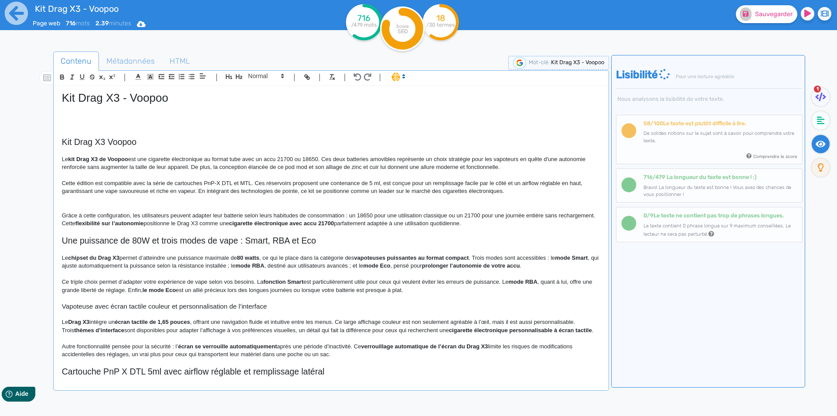 The width and height of the screenshot is (837, 416). I want to click on a: Contenu, so click(76, 61).